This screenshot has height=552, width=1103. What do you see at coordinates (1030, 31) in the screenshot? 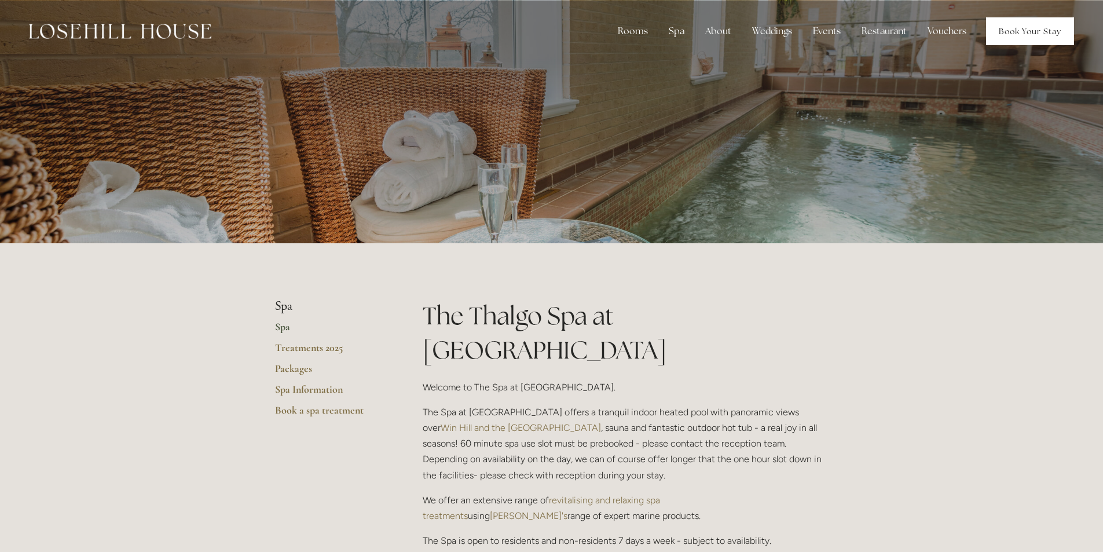
I see `a: Book Your Stay` at bounding box center [1030, 31].